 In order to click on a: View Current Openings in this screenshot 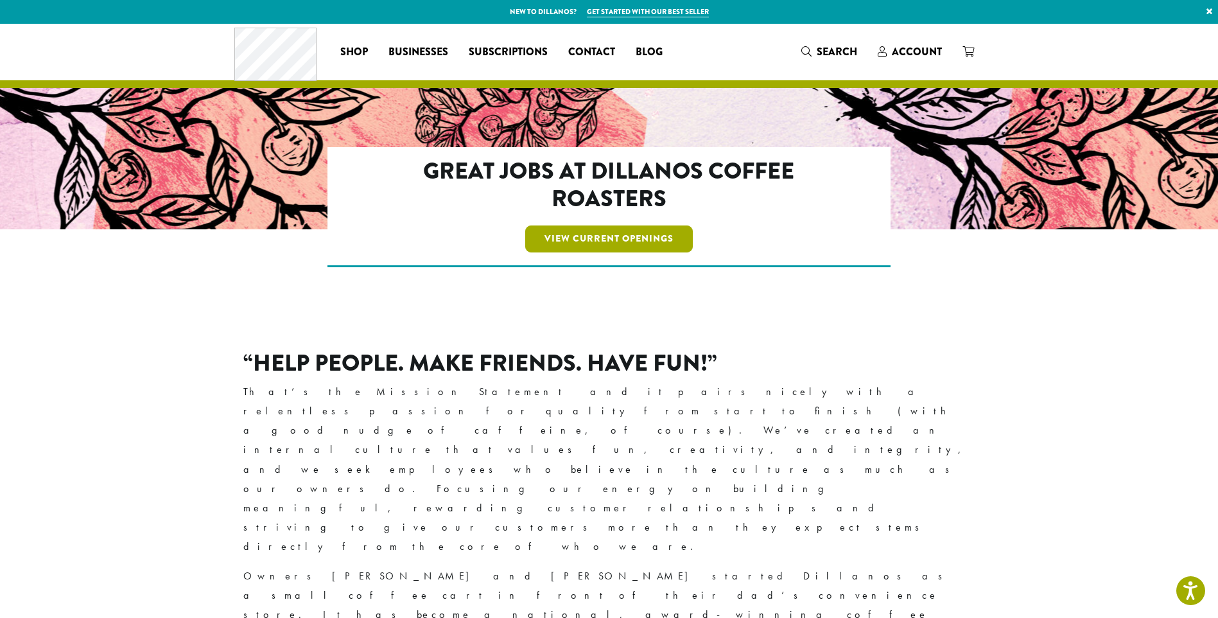, I will do `click(609, 239)`.